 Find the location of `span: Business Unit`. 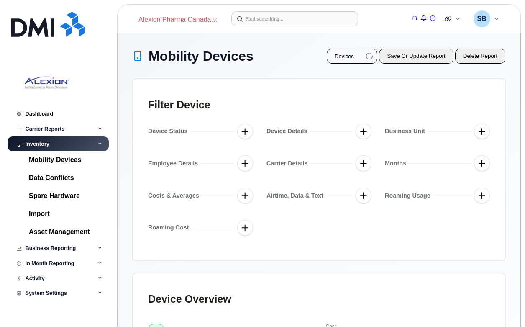

span: Business Unit is located at coordinates (408, 131).